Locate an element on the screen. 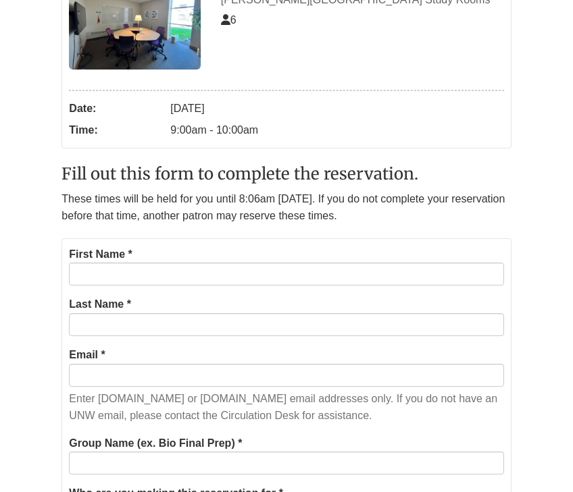 The width and height of the screenshot is (573, 492). dd: 9:00am - 10:00am is located at coordinates (336, 130).